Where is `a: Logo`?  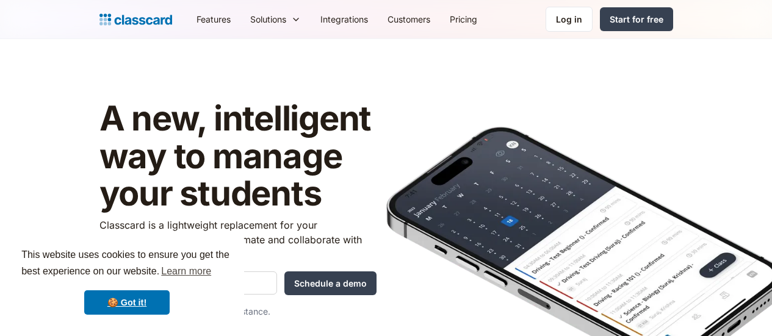 a: Logo is located at coordinates (136, 20).